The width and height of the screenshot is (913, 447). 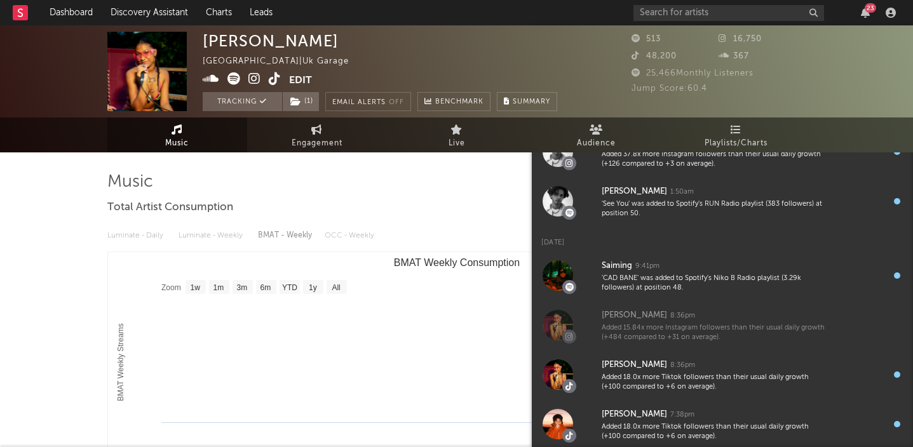 What do you see at coordinates (713, 333) in the screenshot?
I see `div: Added 15.84x more Instagram followers than their usual daily growth (+484 compared to +31 on aver...` at bounding box center [713, 333].